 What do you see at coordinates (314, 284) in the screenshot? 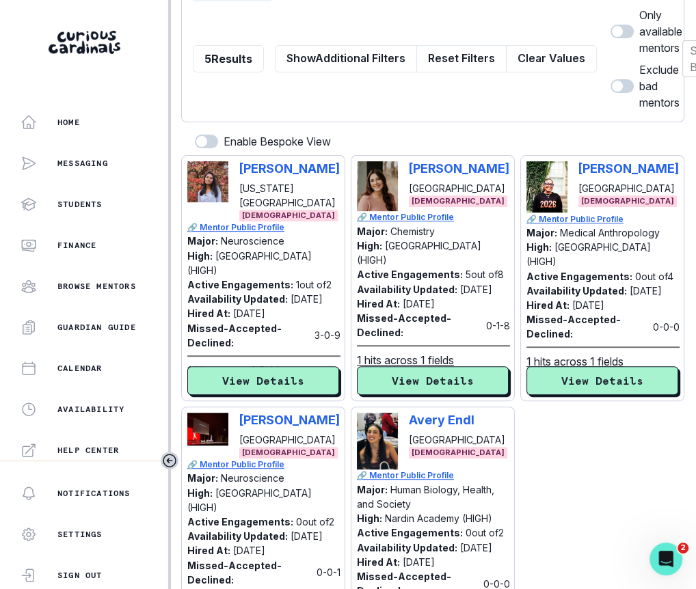
I see `p: 1 out of 2` at bounding box center [314, 284].